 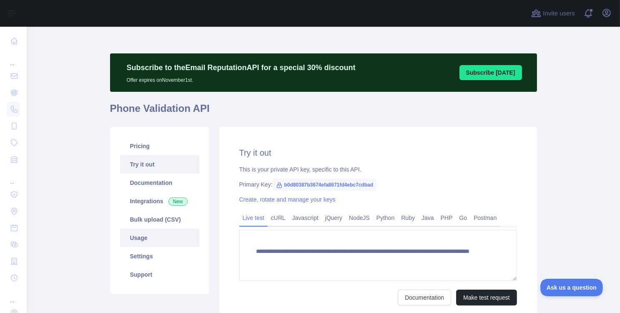 What do you see at coordinates (160, 275) in the screenshot?
I see `a: Support` at bounding box center [160, 275].